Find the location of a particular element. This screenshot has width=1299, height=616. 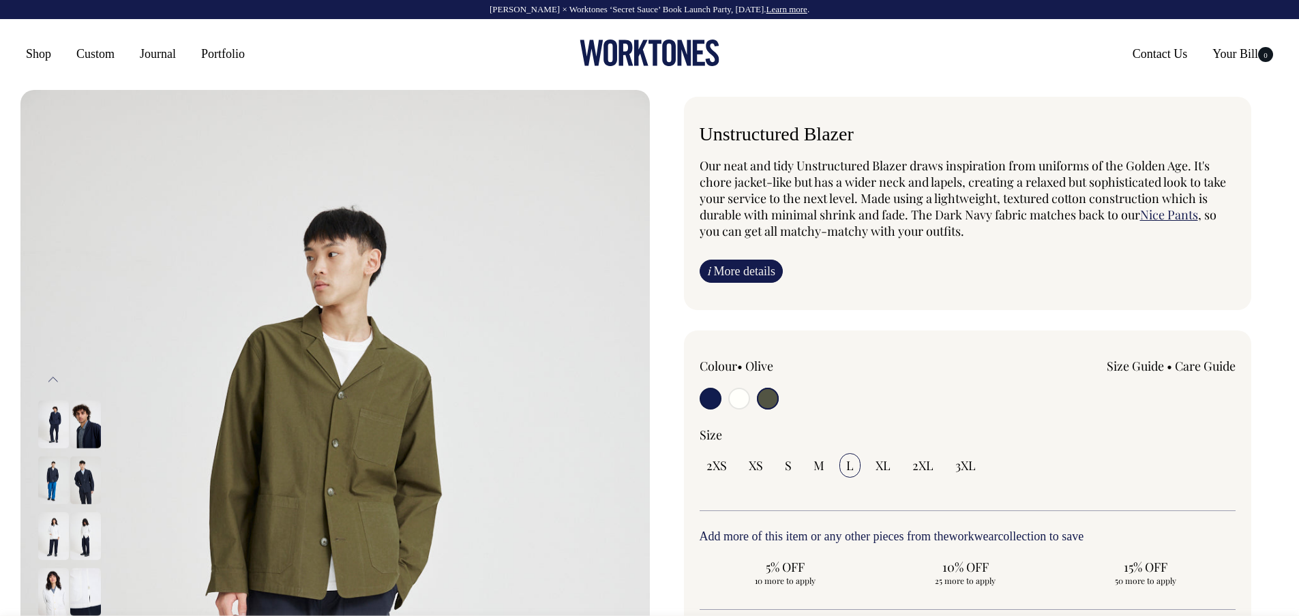

input: 10% OFF 25 more to apply is located at coordinates (965, 573).